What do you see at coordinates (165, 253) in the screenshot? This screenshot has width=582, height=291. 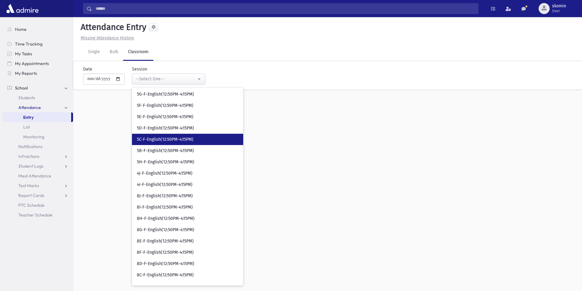 I see `span: 8F-F-English(12:50PM-4:15PM)` at bounding box center [165, 253].